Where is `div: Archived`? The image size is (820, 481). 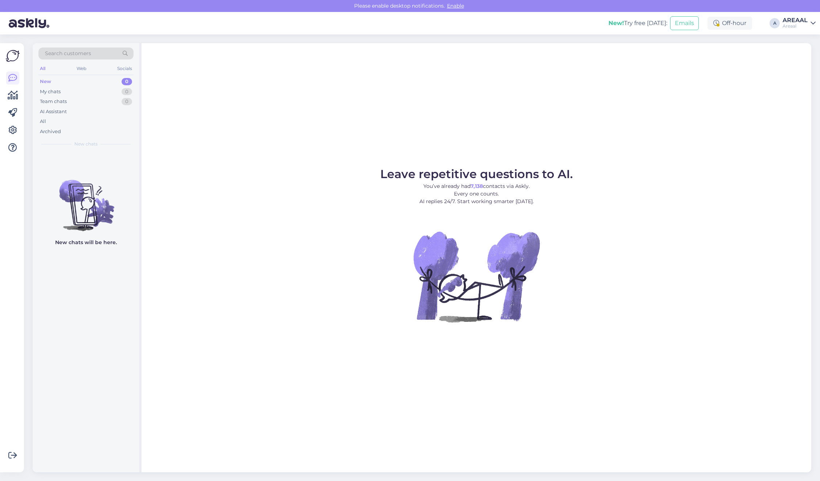 div: Archived is located at coordinates (50, 132).